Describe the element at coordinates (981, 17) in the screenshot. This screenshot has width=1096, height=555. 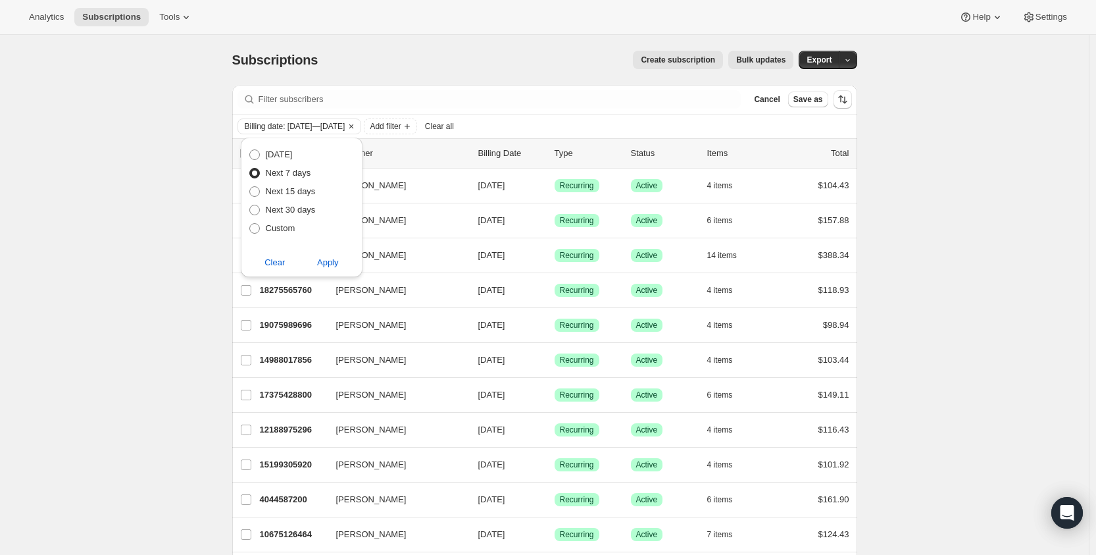
I see `span: Help` at that location.